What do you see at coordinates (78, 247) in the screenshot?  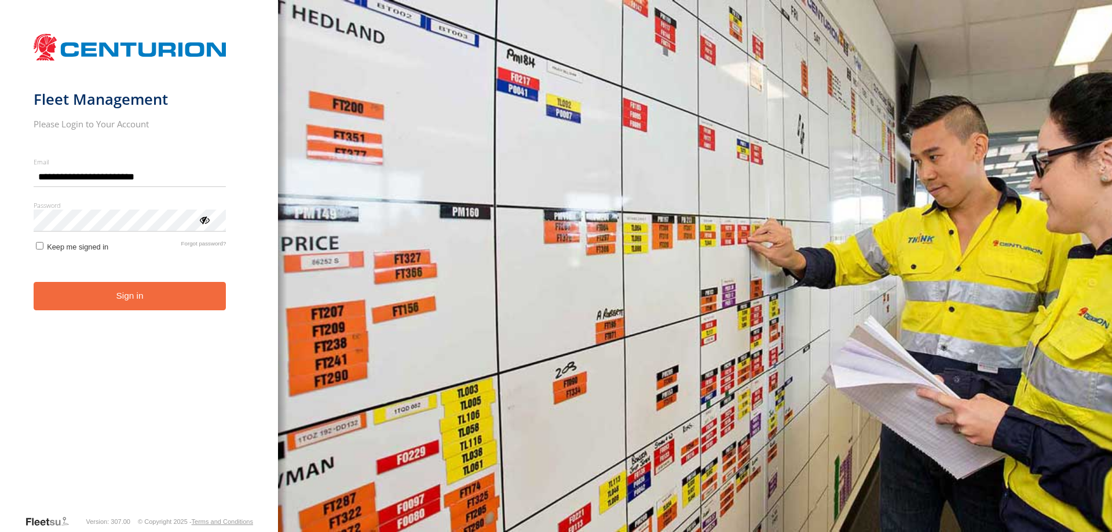 I see `span: Keep me signed in` at bounding box center [78, 247].